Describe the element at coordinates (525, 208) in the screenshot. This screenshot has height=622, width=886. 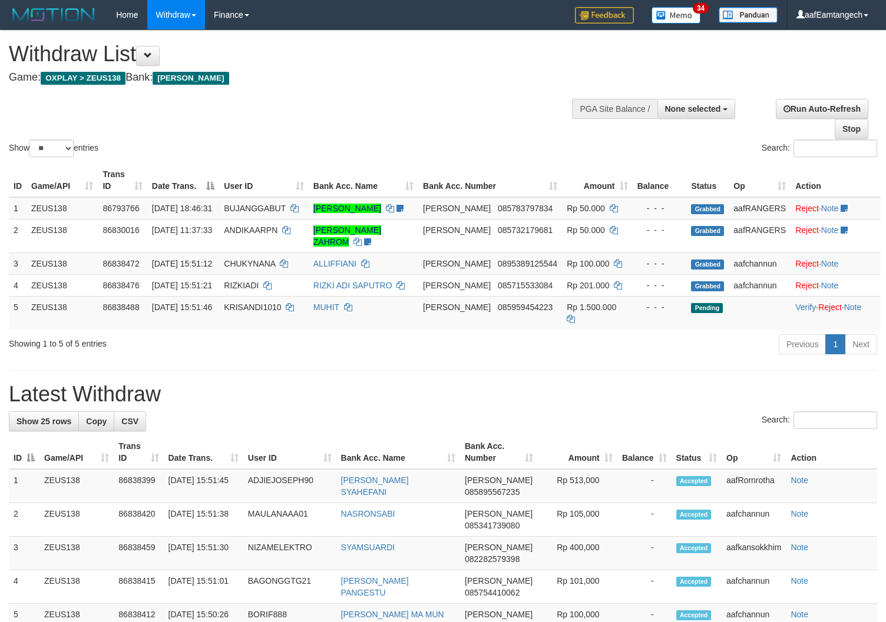
I see `span: Copy 085783797834 to clipboard` at that location.